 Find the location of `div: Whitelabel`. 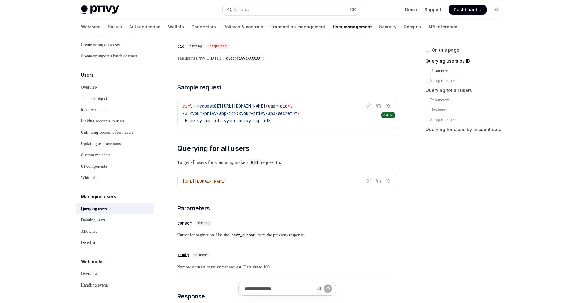

div: Whitelabel is located at coordinates (90, 178).